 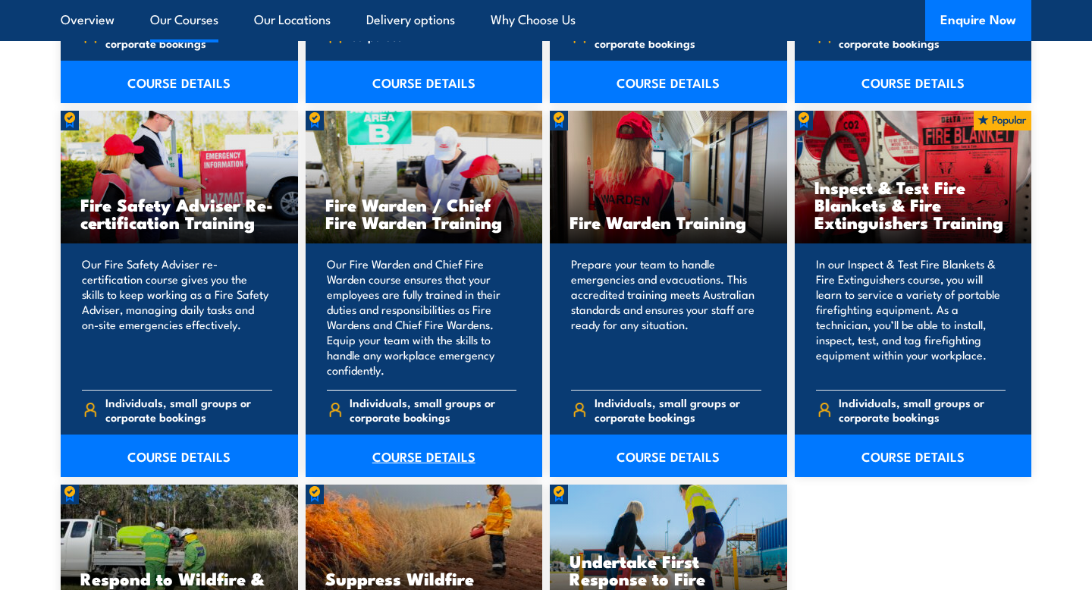 I want to click on h3: Fire Warden / Chief Fire Warden Training, so click(x=424, y=213).